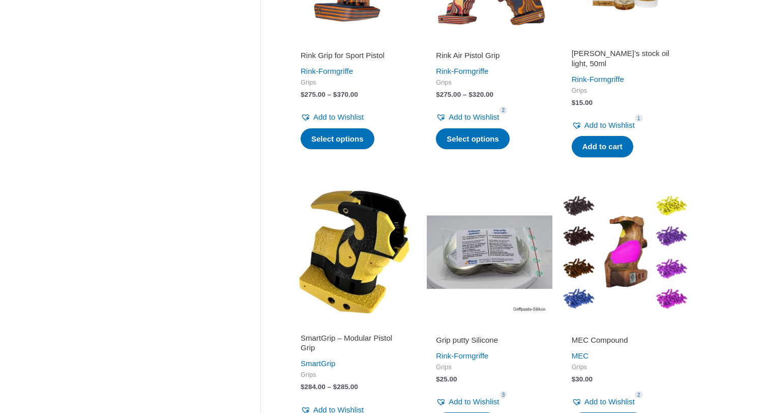 This screenshot has height=413, width=766. I want to click on h2: Rink Air Pistol Grip, so click(489, 55).